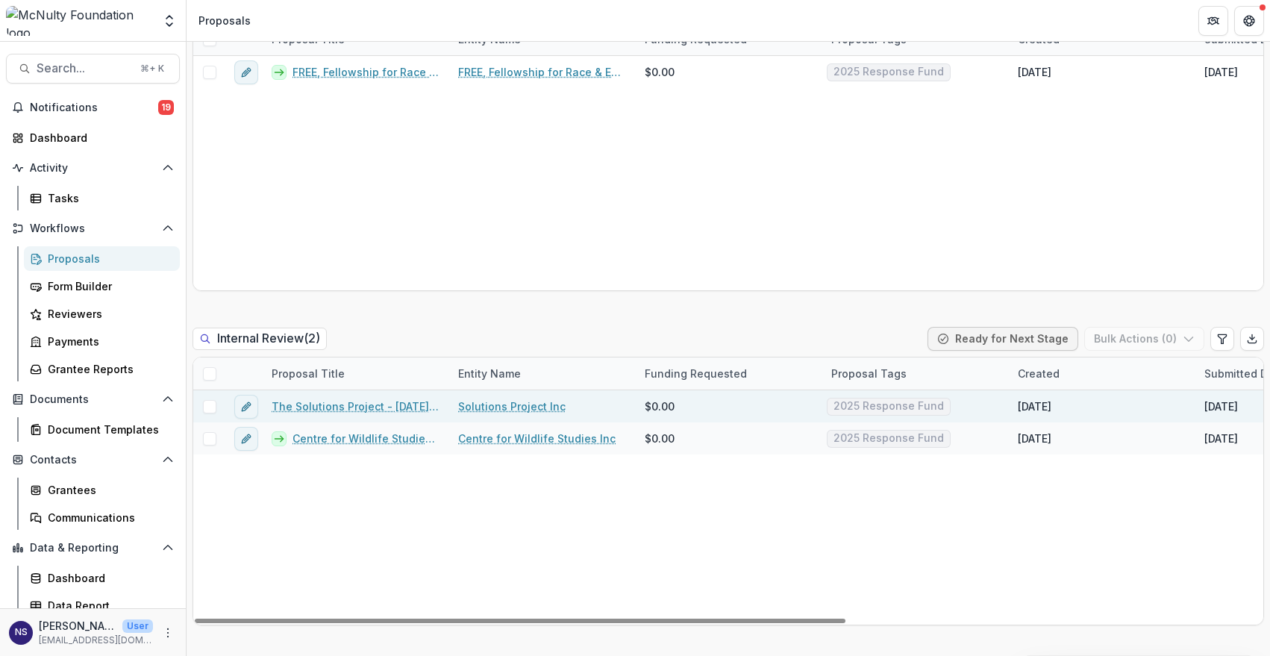 This screenshot has width=1270, height=656. I want to click on span: Data & Reporting, so click(93, 548).